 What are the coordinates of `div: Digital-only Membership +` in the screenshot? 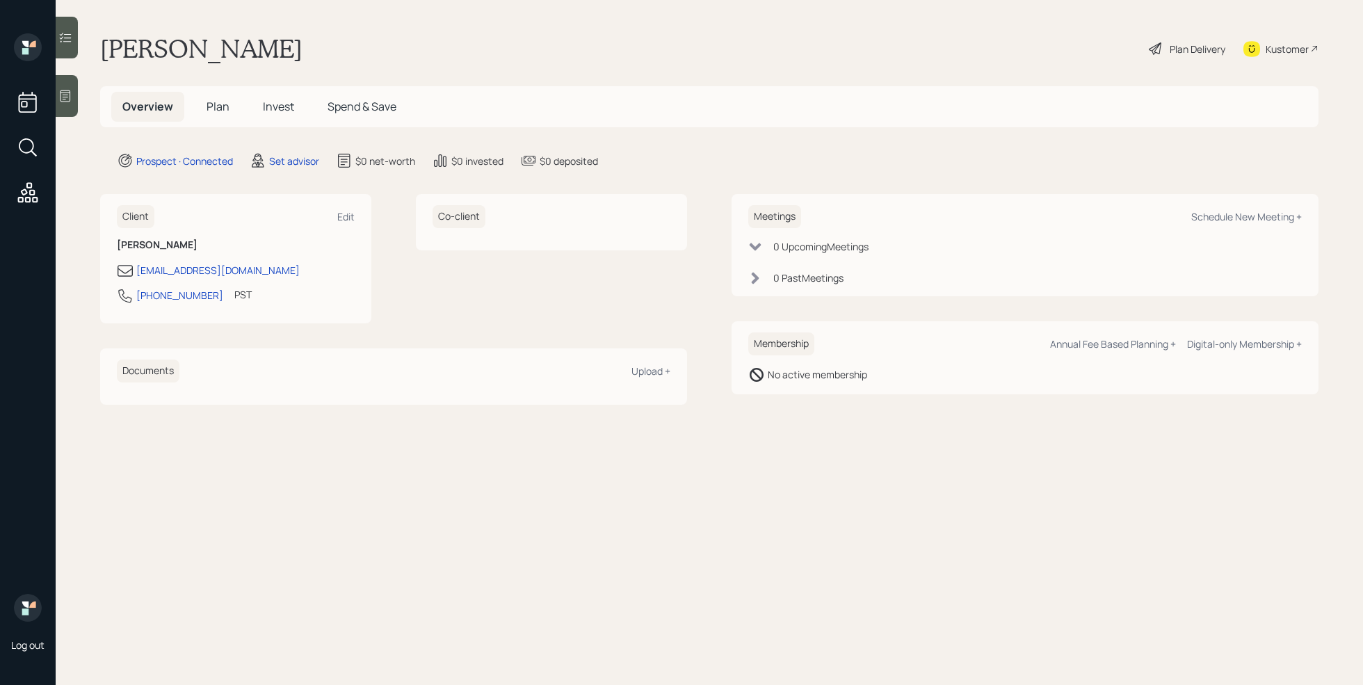 It's located at (1245, 344).